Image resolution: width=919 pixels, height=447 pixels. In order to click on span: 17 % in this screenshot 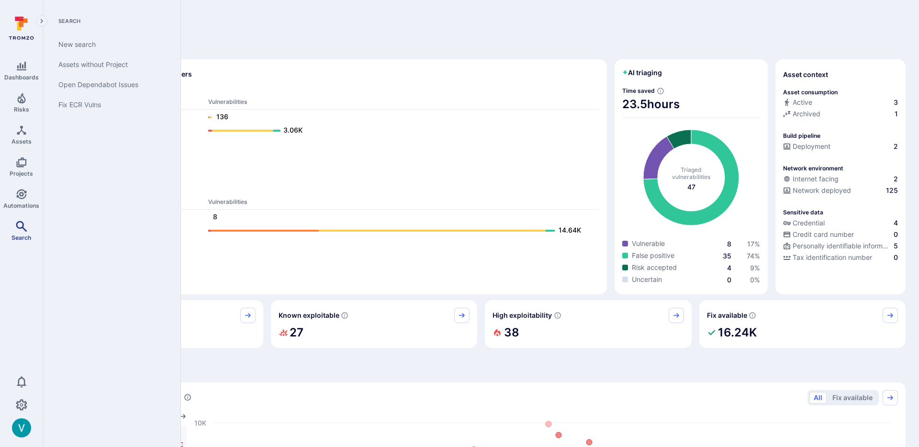, I will do `click(754, 244)`.